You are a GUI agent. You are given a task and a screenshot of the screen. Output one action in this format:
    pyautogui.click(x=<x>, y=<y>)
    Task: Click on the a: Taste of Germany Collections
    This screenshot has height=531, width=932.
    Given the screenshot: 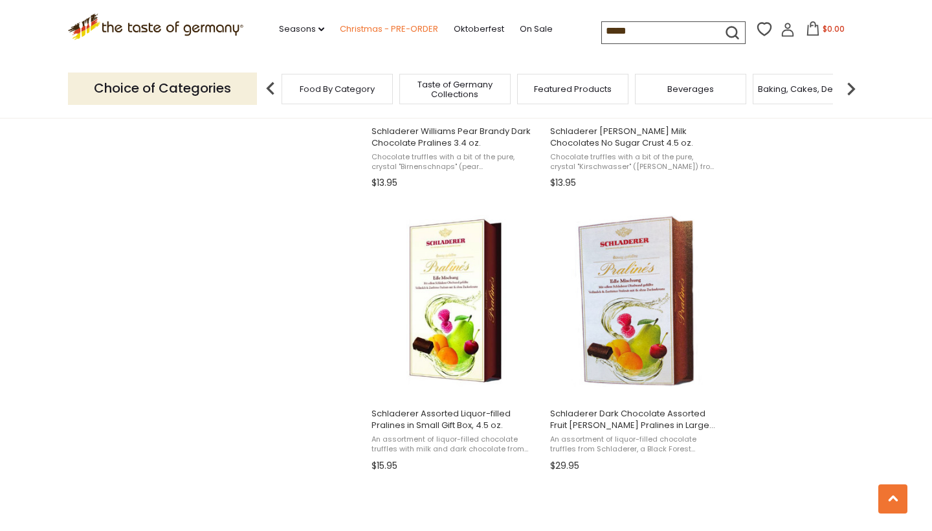 What is the action you would take?
    pyautogui.click(x=455, y=89)
    